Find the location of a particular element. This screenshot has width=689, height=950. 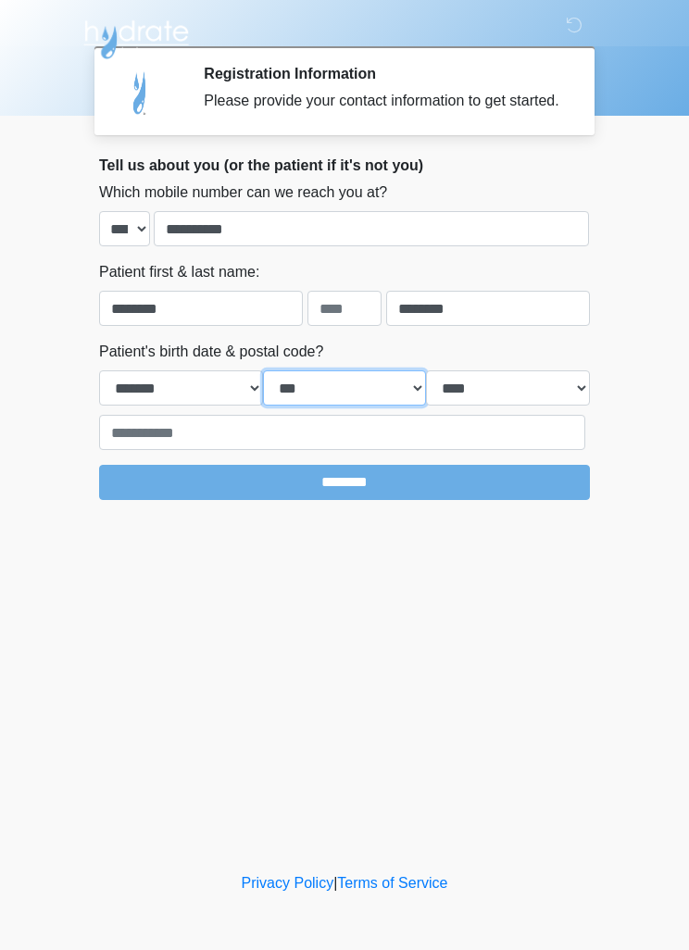

label: Which mobile number can we reach you at? is located at coordinates (243, 193).